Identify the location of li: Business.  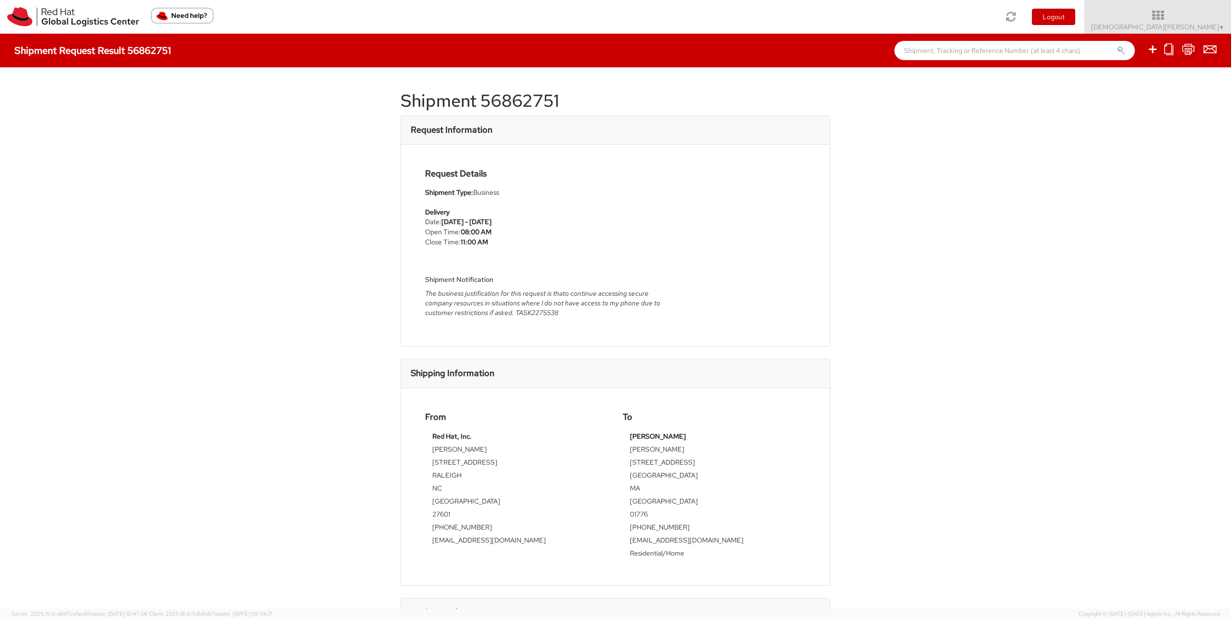
(550, 192).